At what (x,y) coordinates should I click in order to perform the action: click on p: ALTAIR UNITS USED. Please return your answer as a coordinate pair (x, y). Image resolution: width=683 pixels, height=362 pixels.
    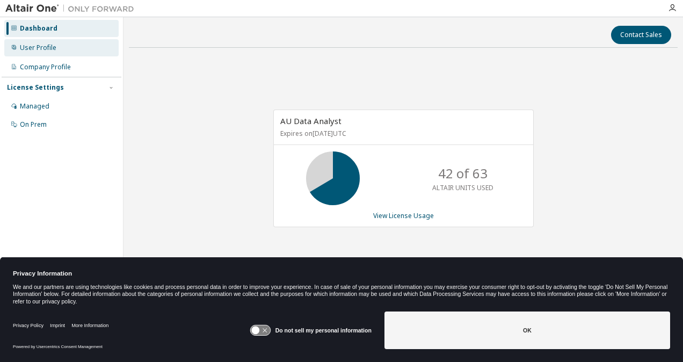
    Looking at the image, I should click on (463, 187).